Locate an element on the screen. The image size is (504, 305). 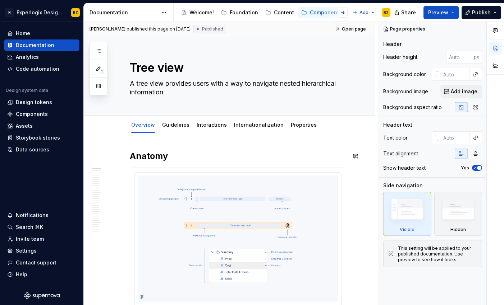
svg: Supernova Logo is located at coordinates (42, 296).